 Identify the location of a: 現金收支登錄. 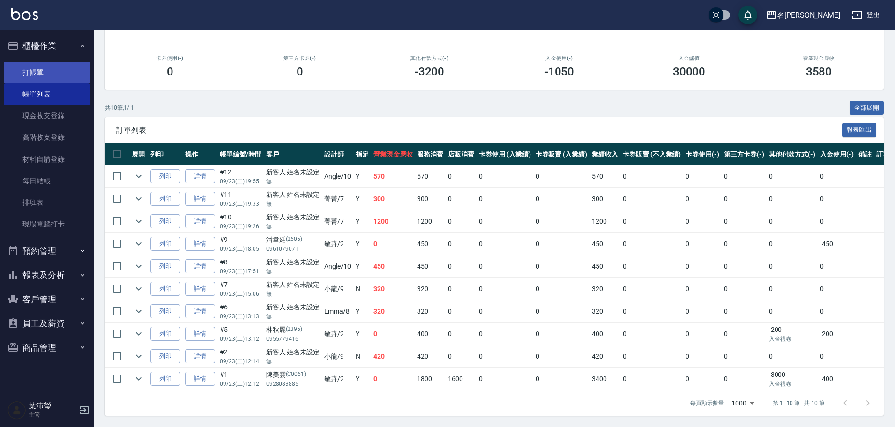
(47, 116).